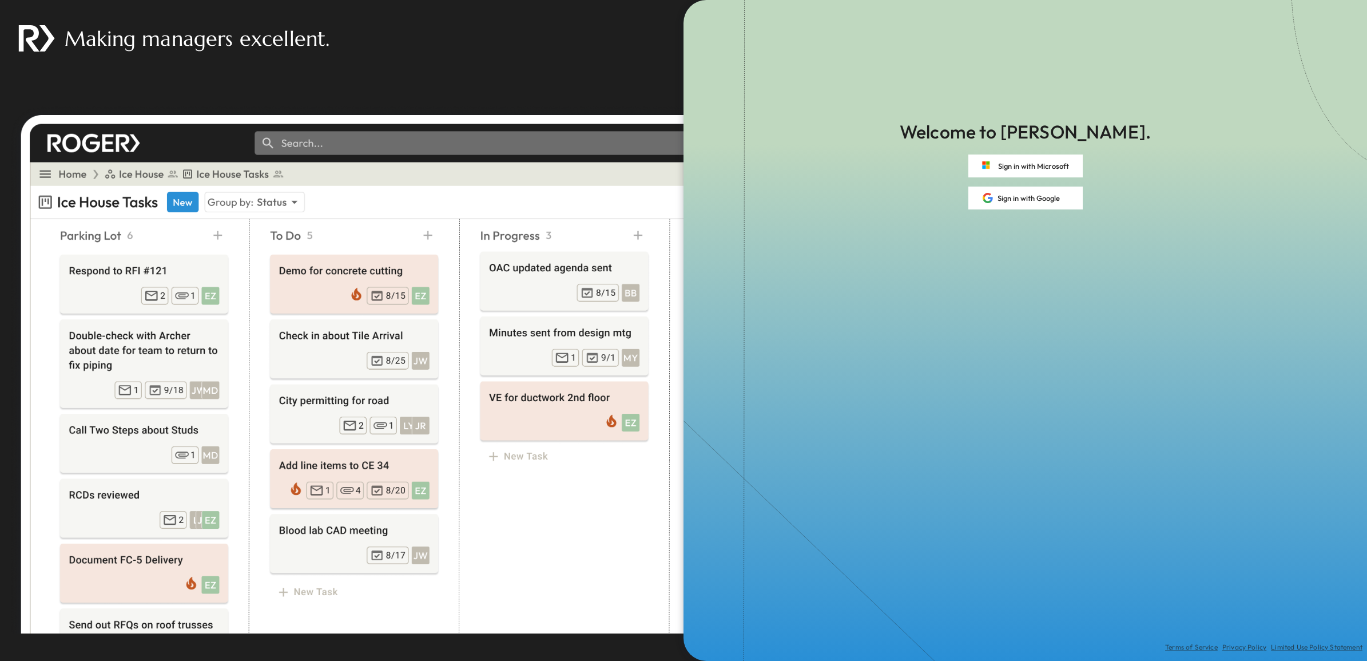 The width and height of the screenshot is (1367, 661). What do you see at coordinates (1244, 647) in the screenshot?
I see `a: Privacy Policy` at bounding box center [1244, 647].